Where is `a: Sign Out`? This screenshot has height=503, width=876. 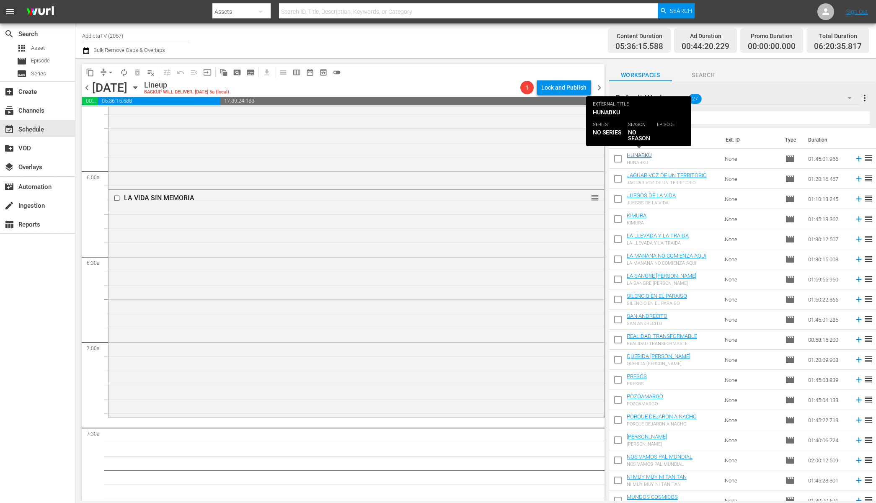 a: Sign Out is located at coordinates (857, 12).